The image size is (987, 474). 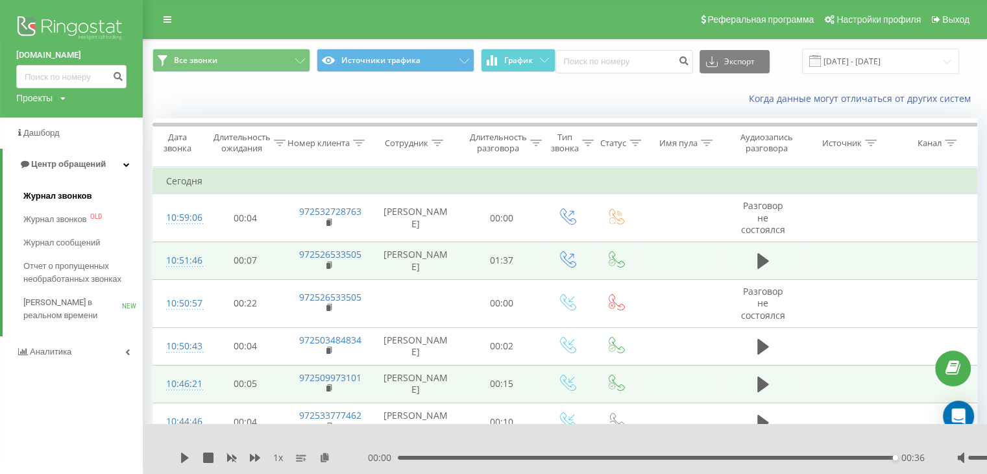 I want to click on a: 972509973101, so click(x=330, y=377).